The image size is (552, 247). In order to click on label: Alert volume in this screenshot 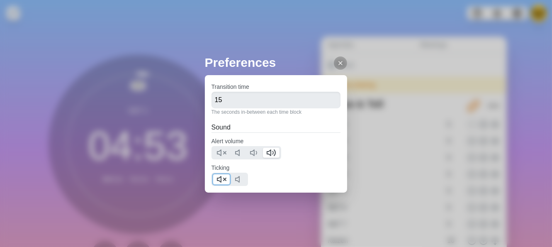, I will do `click(228, 141)`.